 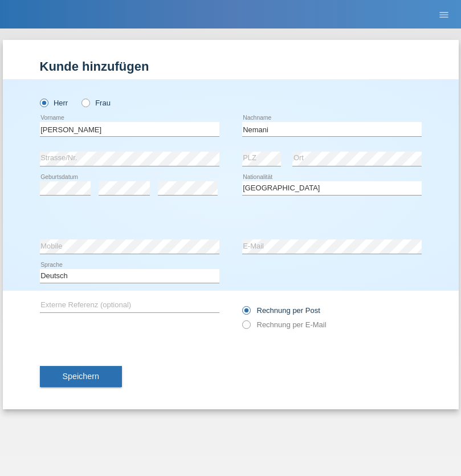 What do you see at coordinates (81, 377) in the screenshot?
I see `button: Speichern` at bounding box center [81, 377].